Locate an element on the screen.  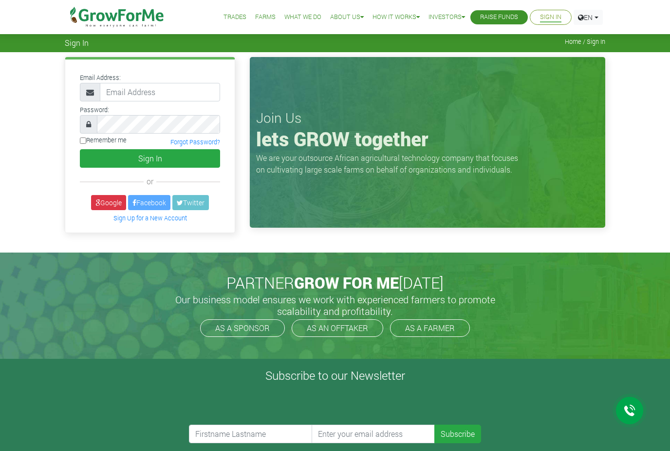
div: or is located at coordinates (150, 181).